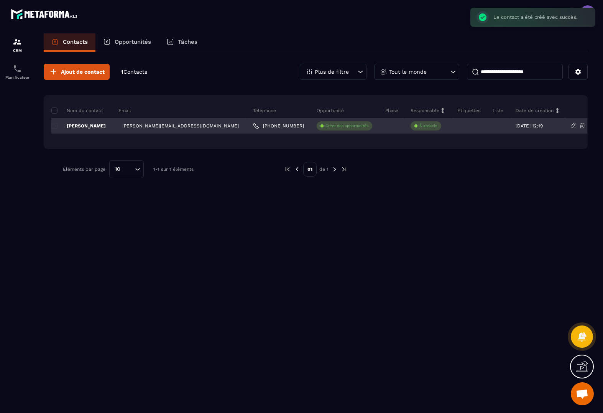  What do you see at coordinates (535, 110) in the screenshot?
I see `p: Date de création` at bounding box center [535, 110].